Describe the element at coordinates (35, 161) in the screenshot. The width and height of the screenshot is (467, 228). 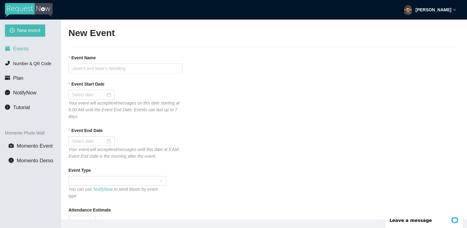
I see `span: Momento Demo` at that location.